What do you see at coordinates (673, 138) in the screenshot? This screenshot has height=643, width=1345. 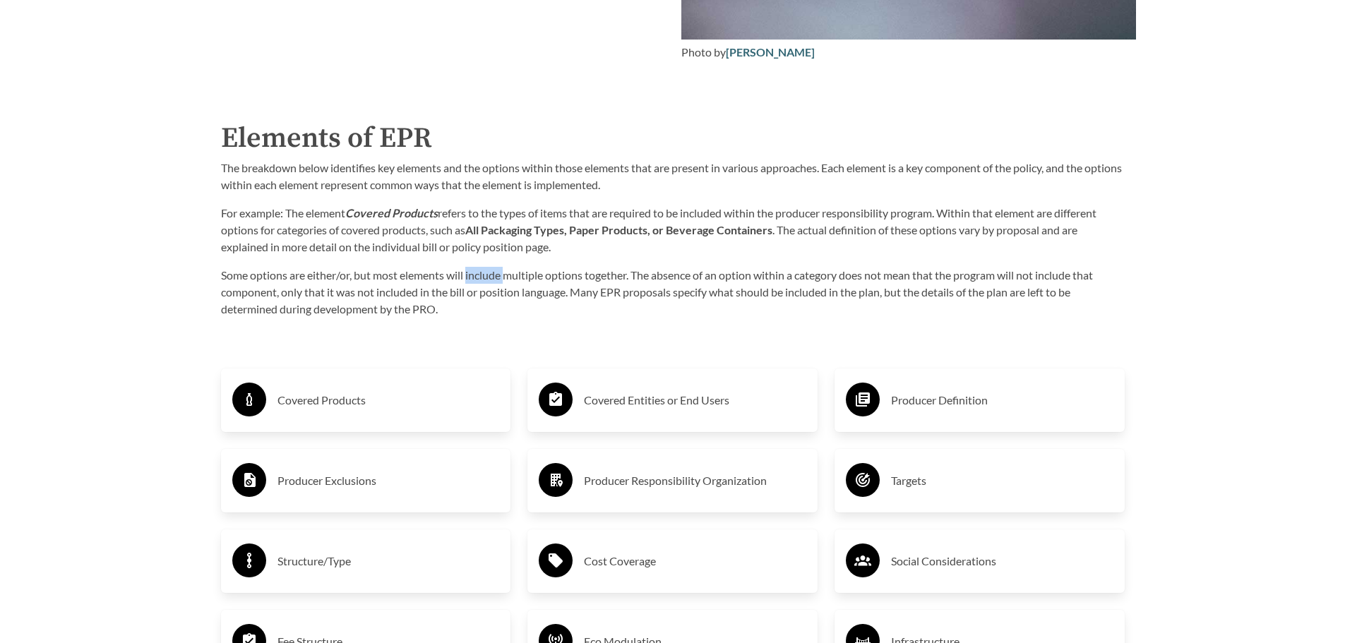 I see `h2: Elements of EPR` at bounding box center [673, 138].